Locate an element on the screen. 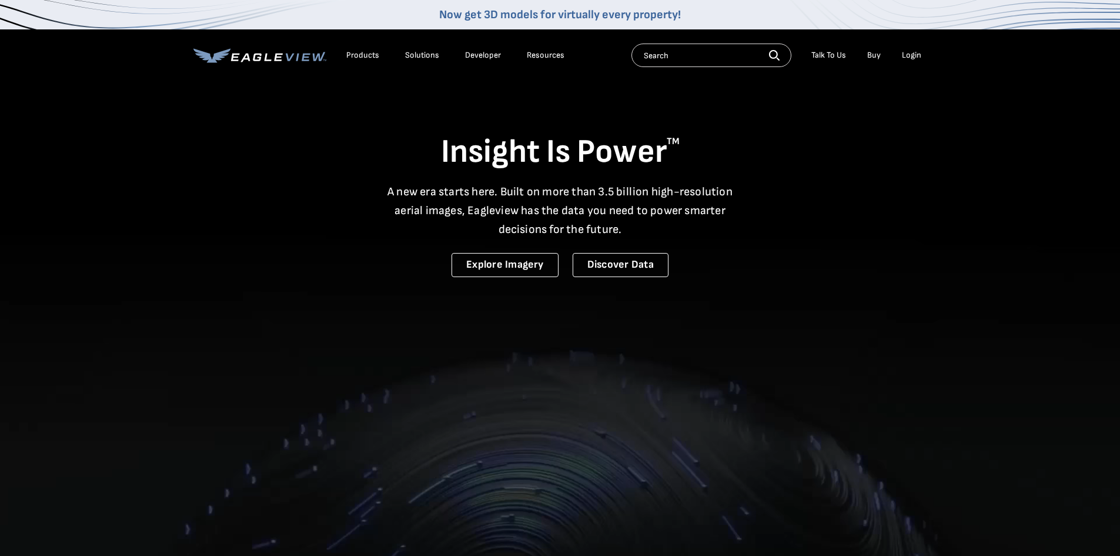 This screenshot has width=1120, height=556. a: Now get 3D models for virtually every property! is located at coordinates (560, 15).